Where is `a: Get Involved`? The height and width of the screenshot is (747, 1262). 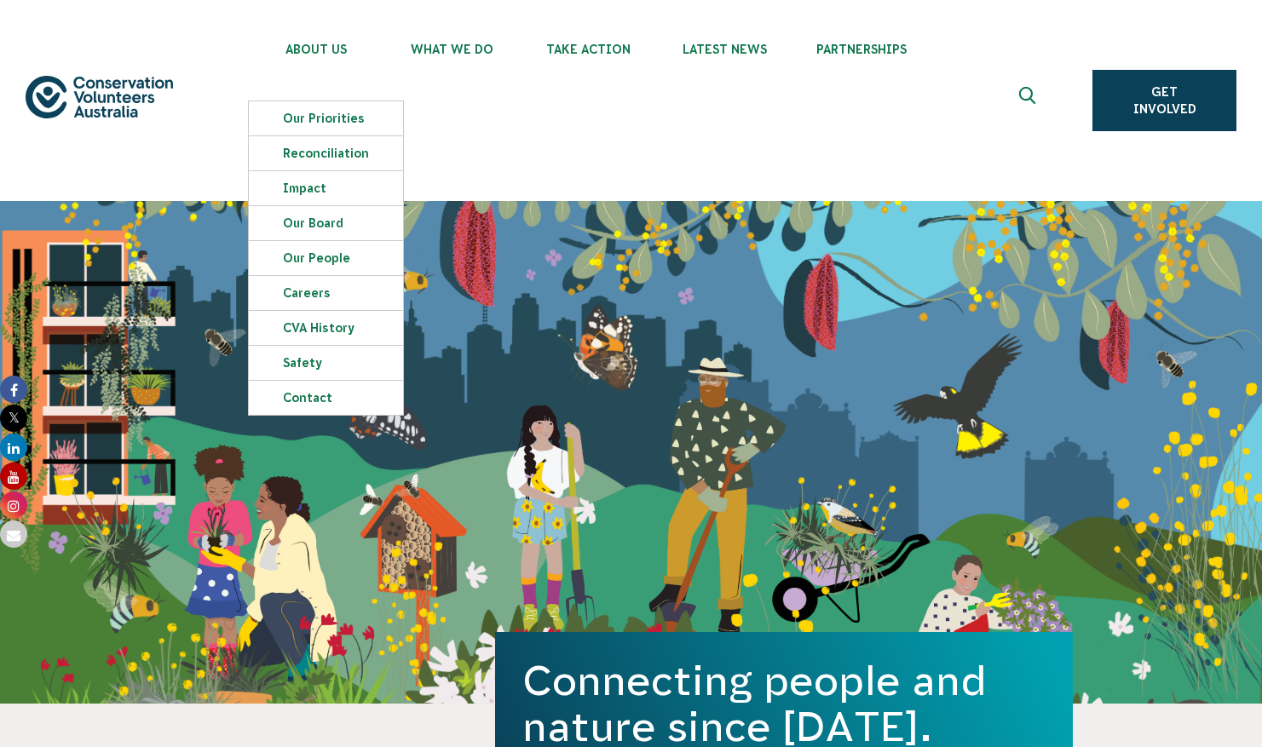
a: Get Involved is located at coordinates (1164, 101).